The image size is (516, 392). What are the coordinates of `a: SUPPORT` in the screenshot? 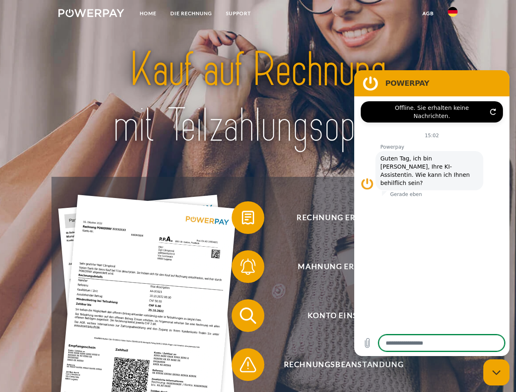 It's located at (238, 13).